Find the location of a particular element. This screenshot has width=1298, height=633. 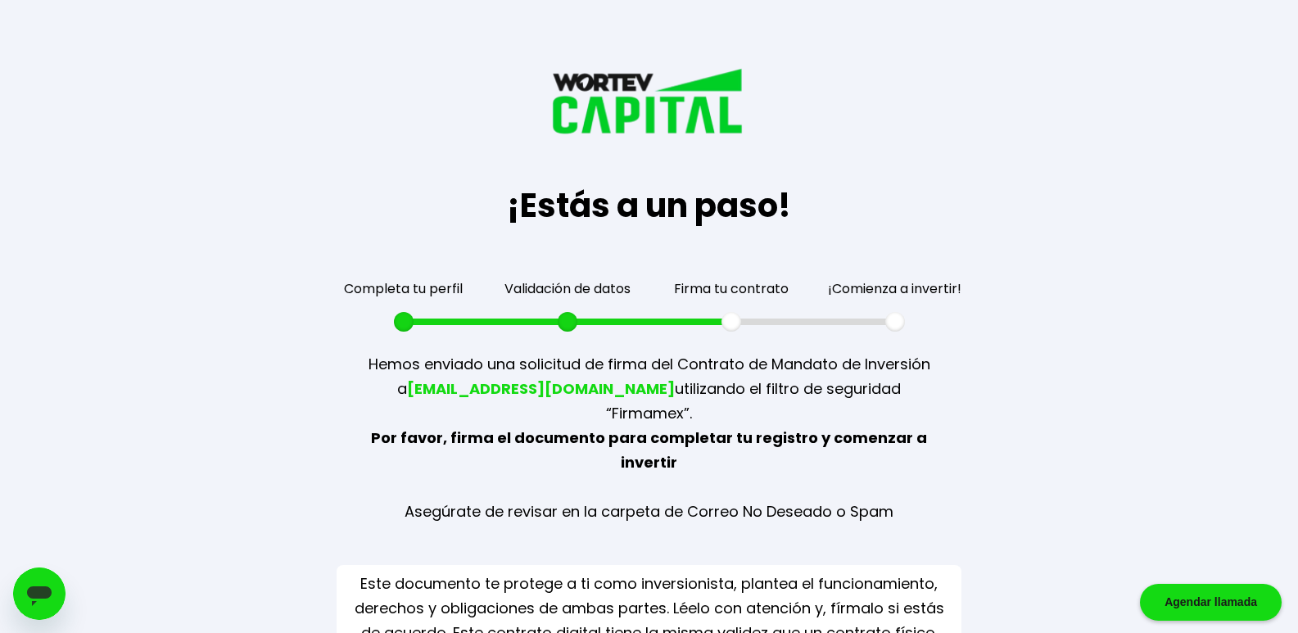

b: Por favor, firma el documento para completar tu registro y comenzar a invertir is located at coordinates (648, 449).